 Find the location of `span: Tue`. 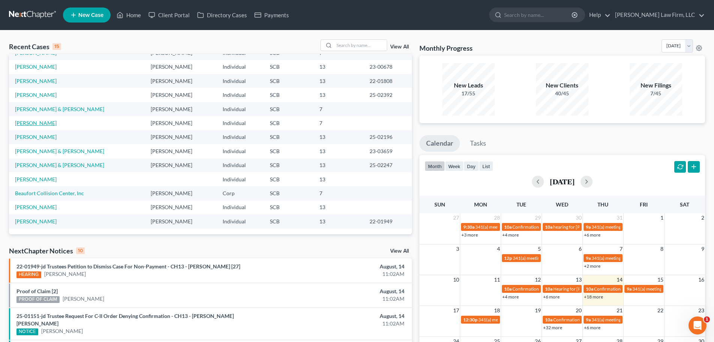

span: Tue is located at coordinates (522, 204).